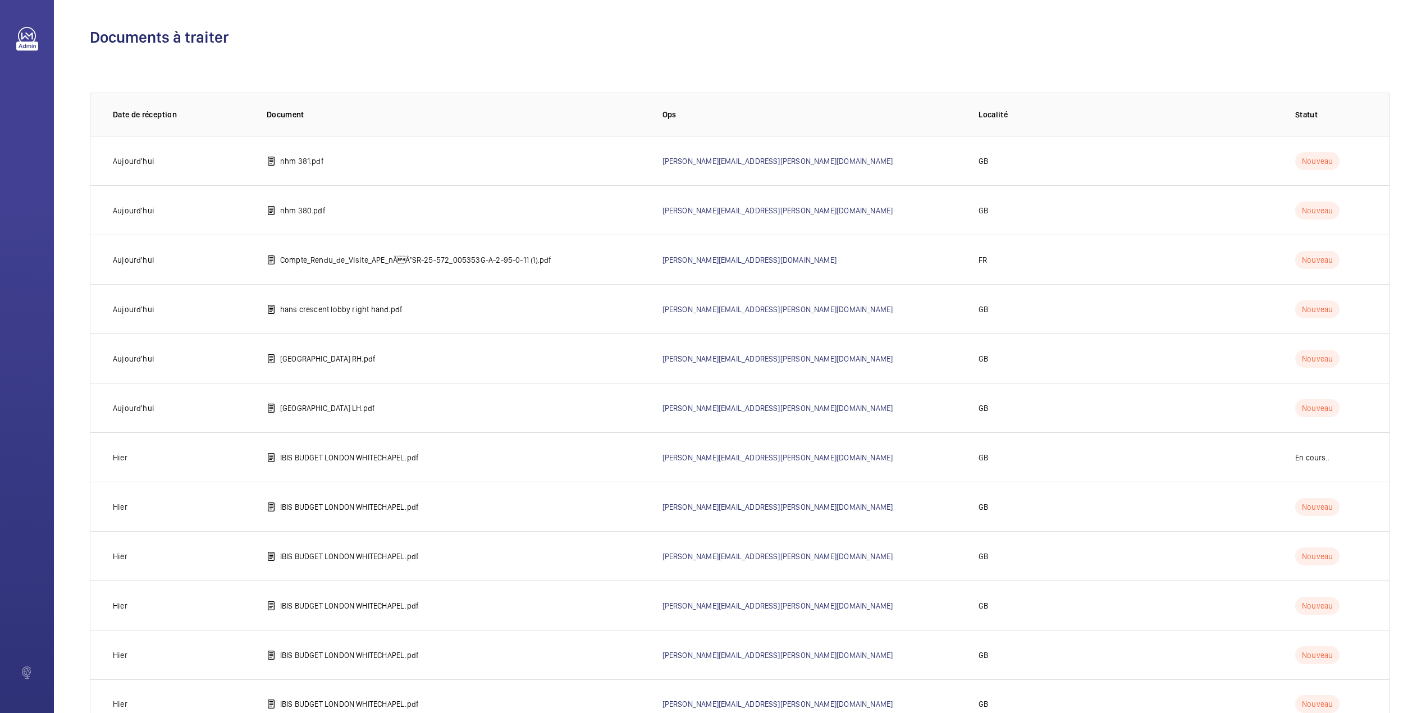 Image resolution: width=1426 pixels, height=713 pixels. What do you see at coordinates (455, 114) in the screenshot?
I see `p: Document` at bounding box center [455, 114].